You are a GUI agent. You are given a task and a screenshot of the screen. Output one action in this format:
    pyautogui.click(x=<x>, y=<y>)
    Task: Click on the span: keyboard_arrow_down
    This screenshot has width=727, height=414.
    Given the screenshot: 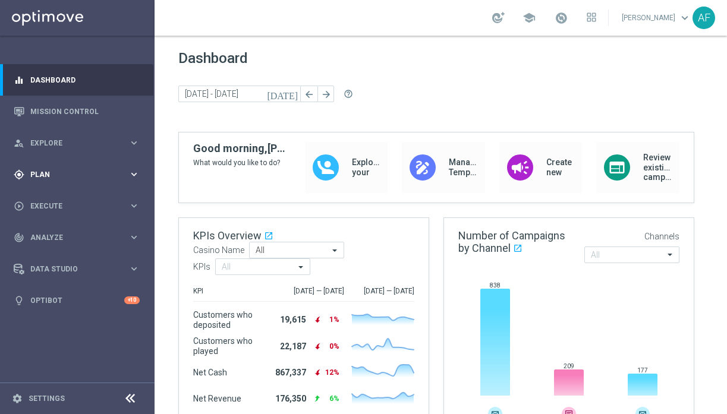 What is the action you would take?
    pyautogui.click(x=685, y=18)
    